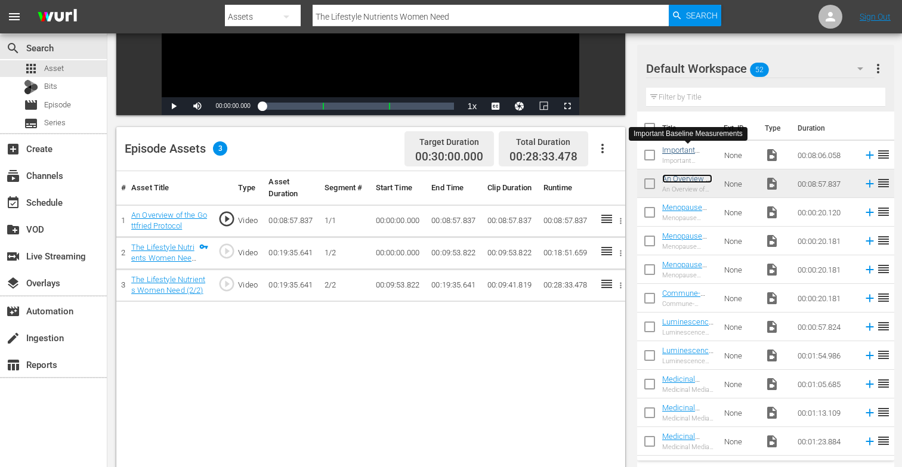  I want to click on span: 00:28:33.478, so click(544, 156).